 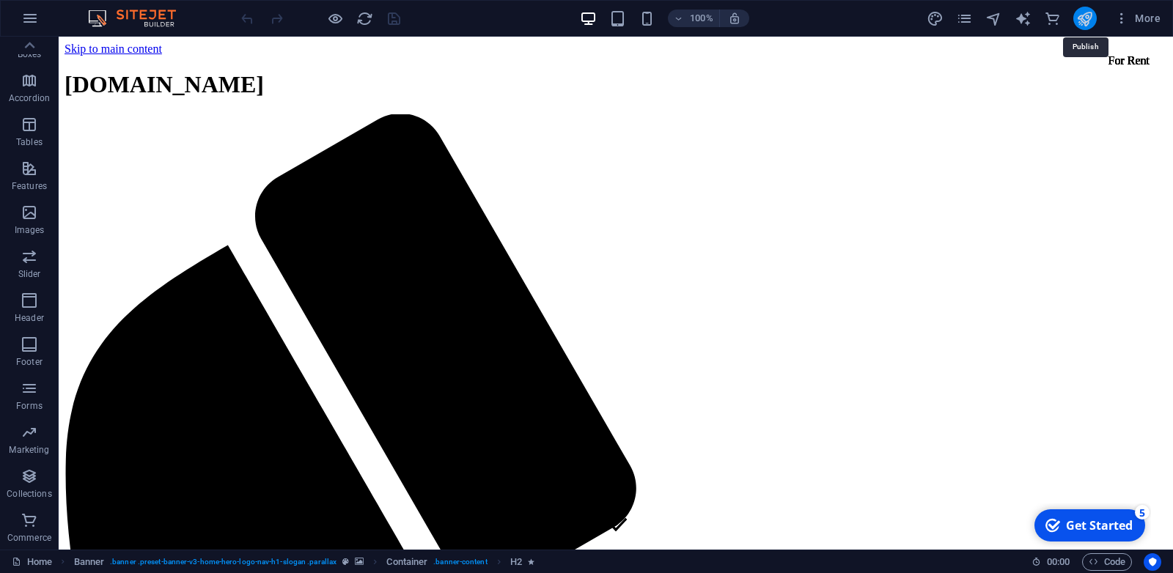 I want to click on p: Collections, so click(x=29, y=494).